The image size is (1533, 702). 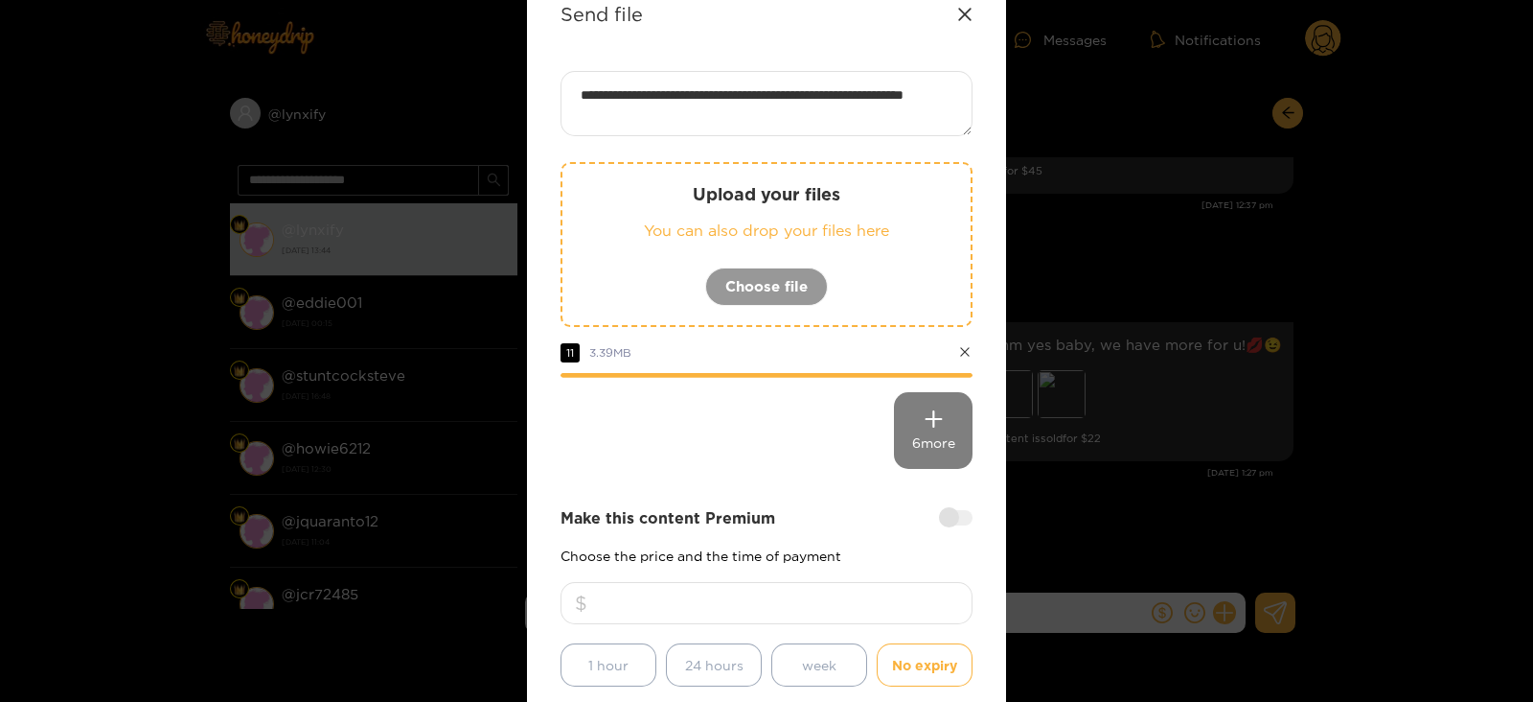 What do you see at coordinates (819, 664) in the screenshot?
I see `span: week` at bounding box center [819, 664].